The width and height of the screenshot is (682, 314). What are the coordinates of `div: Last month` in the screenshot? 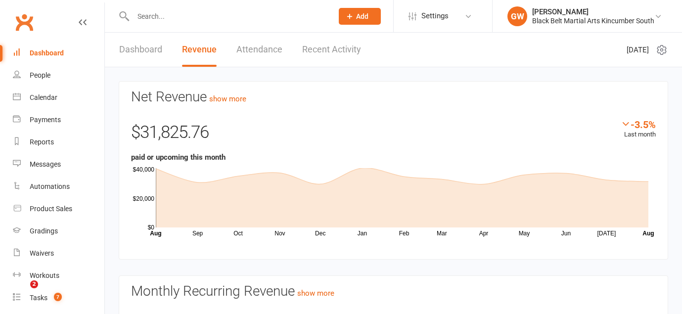 It's located at (638, 129).